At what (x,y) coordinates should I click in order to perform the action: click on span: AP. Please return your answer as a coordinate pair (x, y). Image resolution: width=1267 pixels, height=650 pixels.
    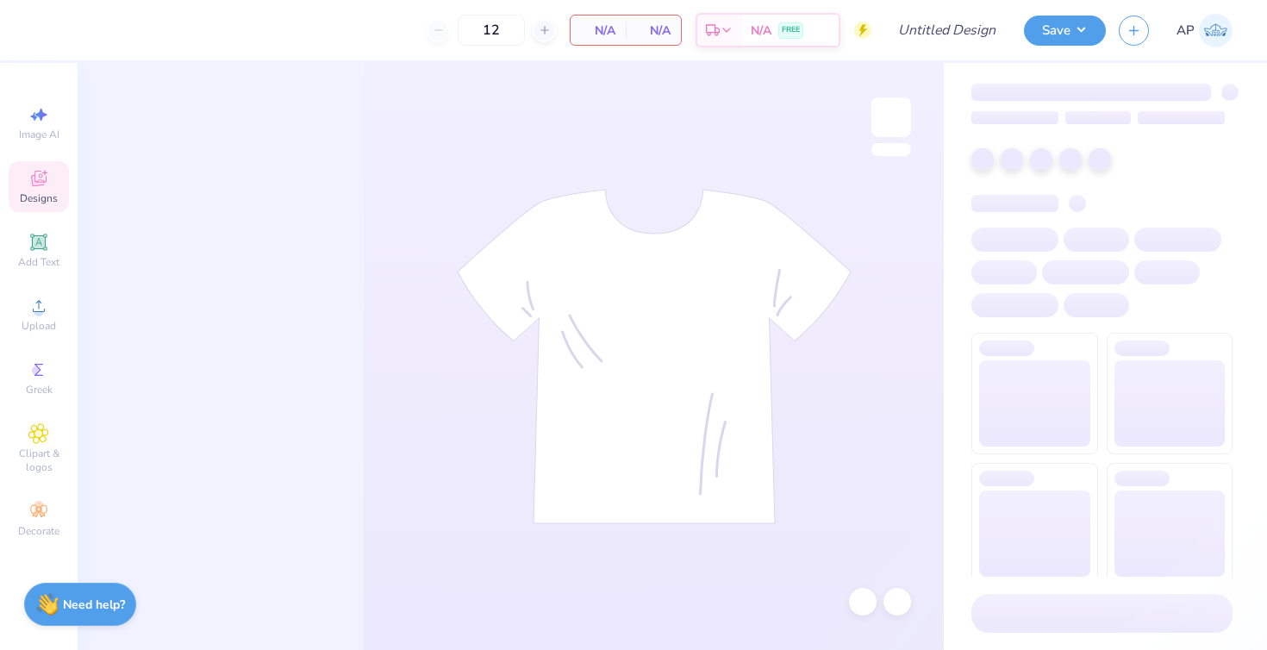
    Looking at the image, I should click on (1185, 30).